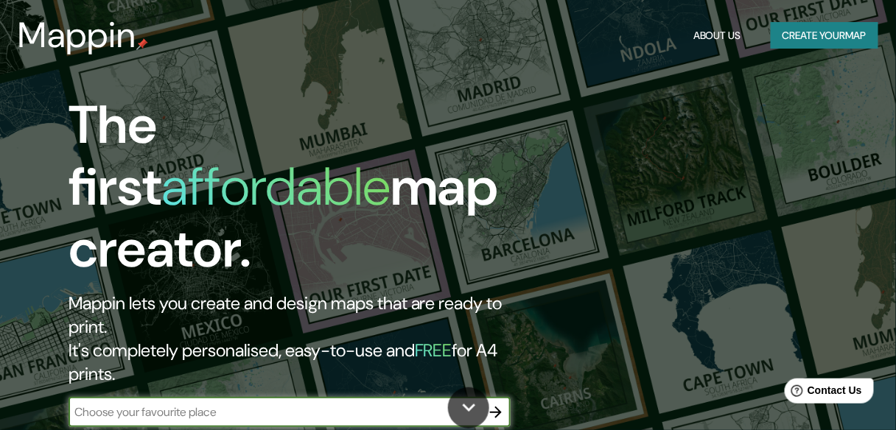  I want to click on button: Create yourmap, so click(825, 35).